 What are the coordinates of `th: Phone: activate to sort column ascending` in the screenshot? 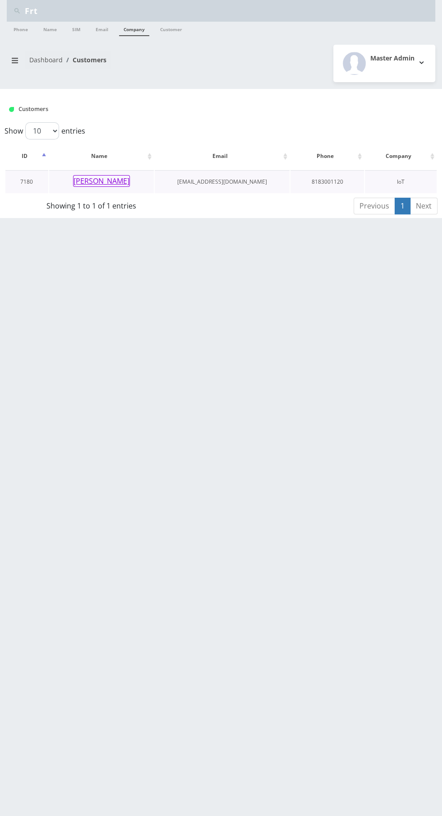 It's located at (327, 156).